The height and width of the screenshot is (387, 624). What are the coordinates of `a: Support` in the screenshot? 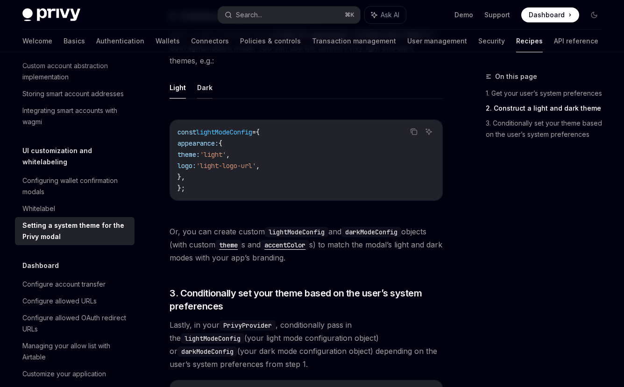 It's located at (497, 15).